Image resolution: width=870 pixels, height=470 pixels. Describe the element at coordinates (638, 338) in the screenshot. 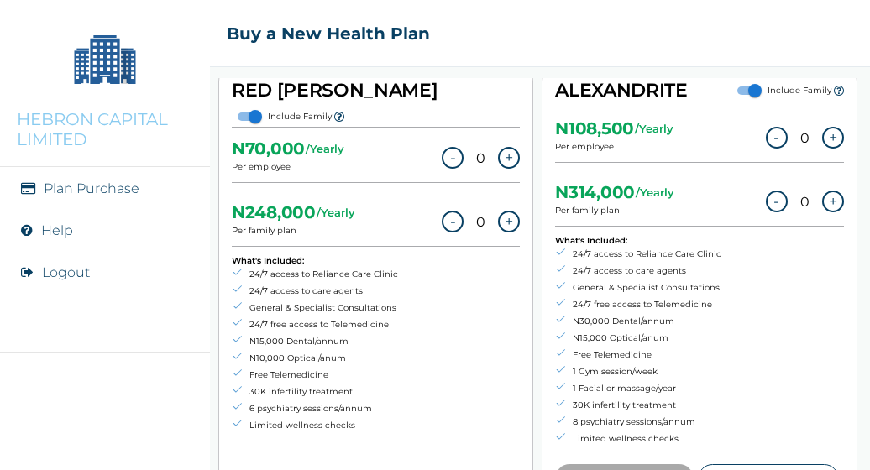

I see `li: N15,000 Optical/anum` at that location.